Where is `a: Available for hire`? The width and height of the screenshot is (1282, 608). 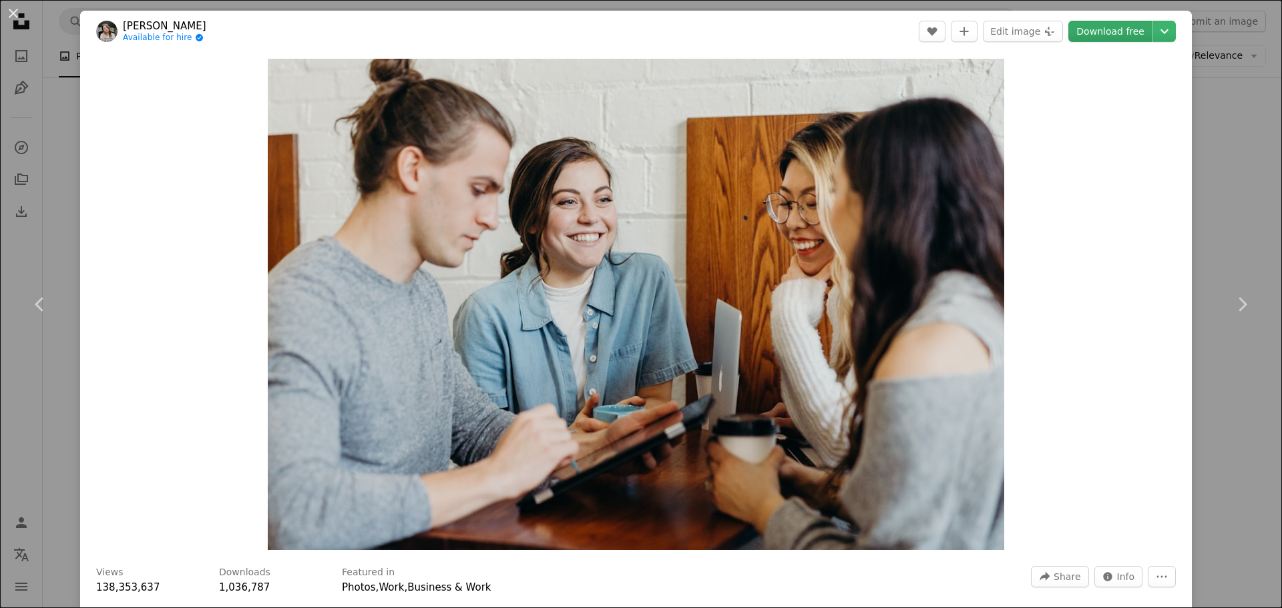
a: Available for hire is located at coordinates (164, 38).